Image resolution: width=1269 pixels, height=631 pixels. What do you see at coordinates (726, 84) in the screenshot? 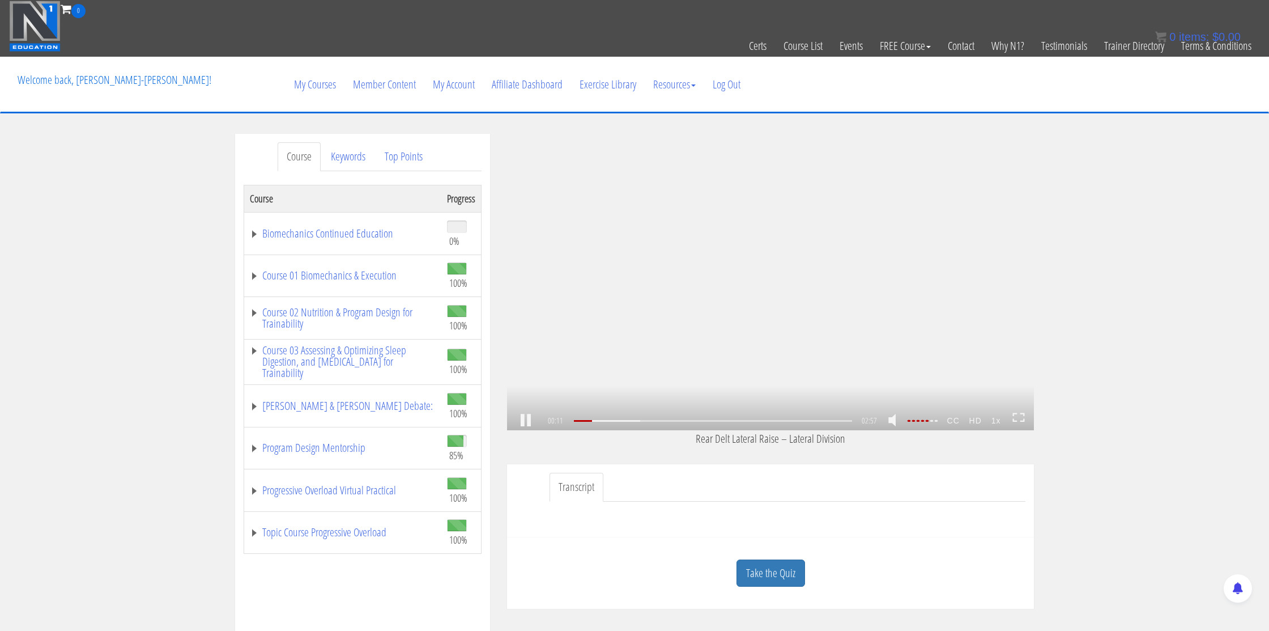
I see `a: Log Out` at bounding box center [726, 84].